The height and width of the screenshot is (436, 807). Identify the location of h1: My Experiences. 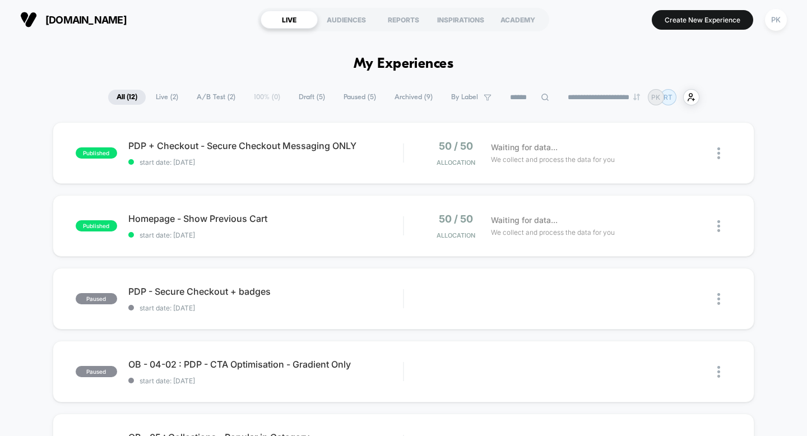
(403, 64).